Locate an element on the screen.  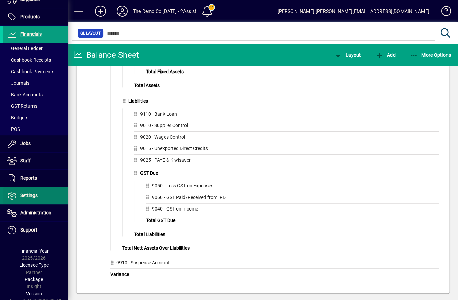
span: Total Assets is located at coordinates (147, 85).